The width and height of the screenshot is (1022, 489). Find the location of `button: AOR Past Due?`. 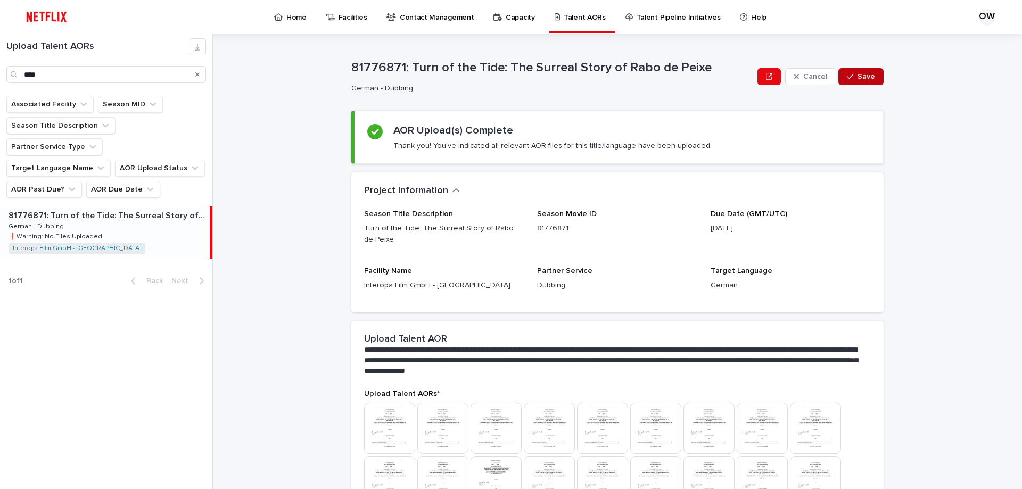

button: AOR Past Due? is located at coordinates (44, 189).